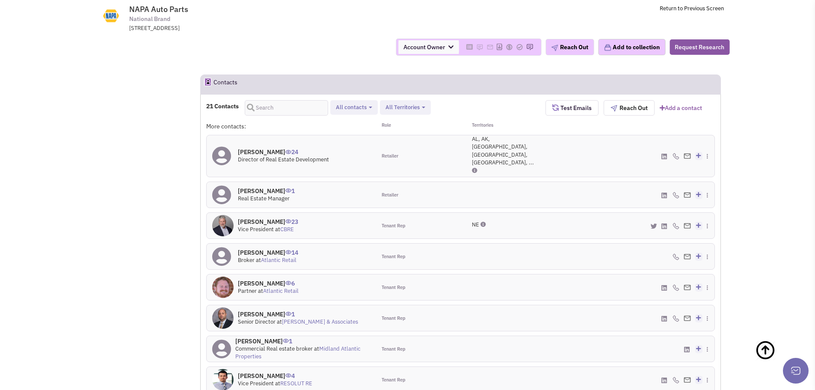 The height and width of the screenshot is (390, 815). I want to click on input: Search, so click(286, 108).